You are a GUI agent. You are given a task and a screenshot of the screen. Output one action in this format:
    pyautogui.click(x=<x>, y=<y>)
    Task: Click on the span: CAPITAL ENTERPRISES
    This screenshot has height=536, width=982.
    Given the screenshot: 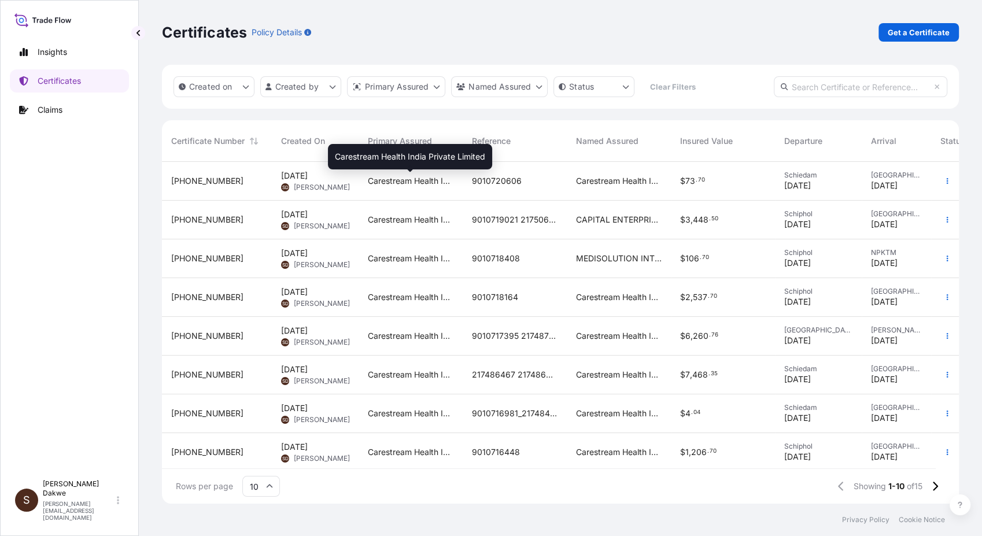 What is the action you would take?
    pyautogui.click(x=619, y=220)
    